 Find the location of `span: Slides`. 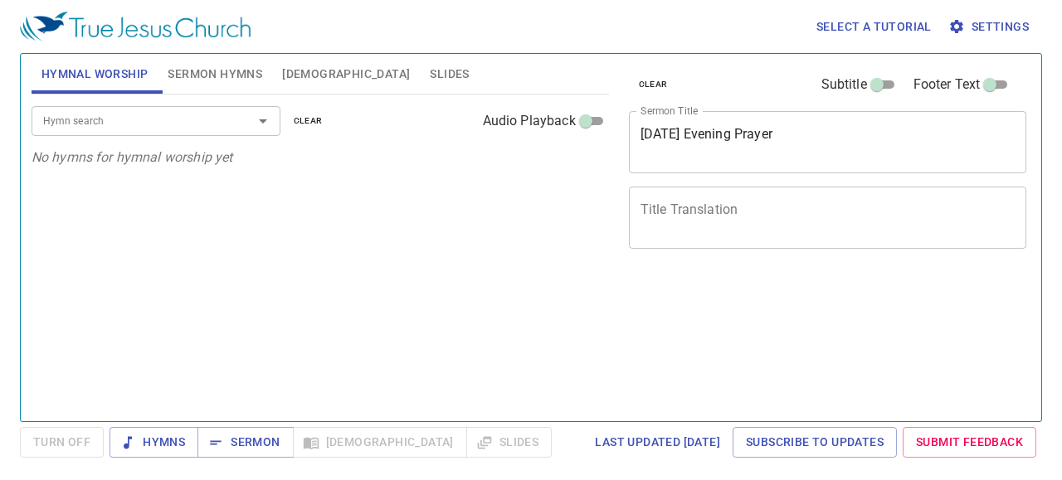

span: Slides is located at coordinates (449, 74).